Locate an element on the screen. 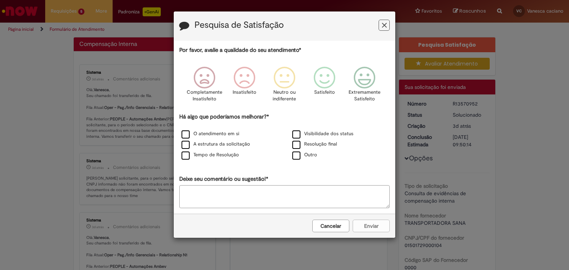 This screenshot has height=270, width=569. p: Extremamente Satisfeito is located at coordinates (364, 96).